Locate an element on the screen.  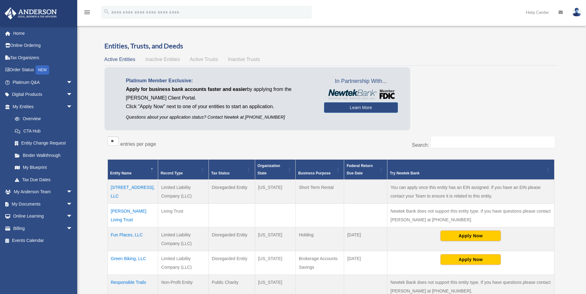
a: Tax Organizers is located at coordinates (43, 58).